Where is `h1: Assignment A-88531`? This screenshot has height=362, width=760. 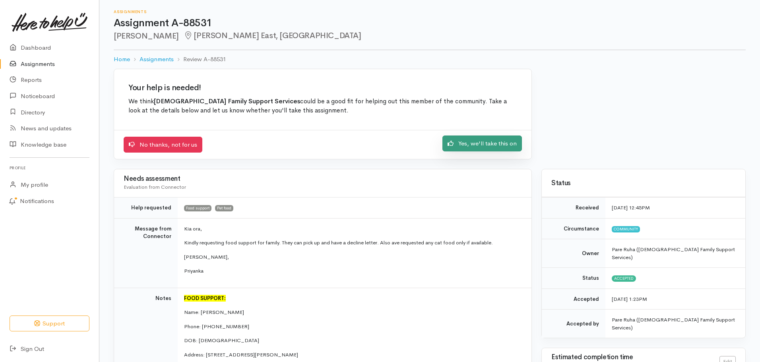 h1: Assignment A-88531 is located at coordinates (430, 23).